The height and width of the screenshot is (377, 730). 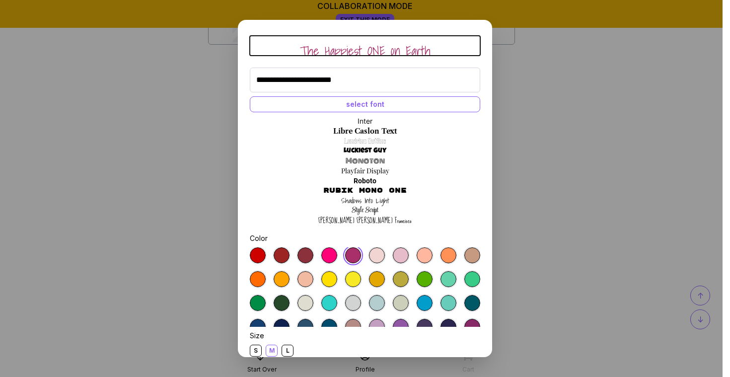 I want to click on div: L, so click(x=288, y=351).